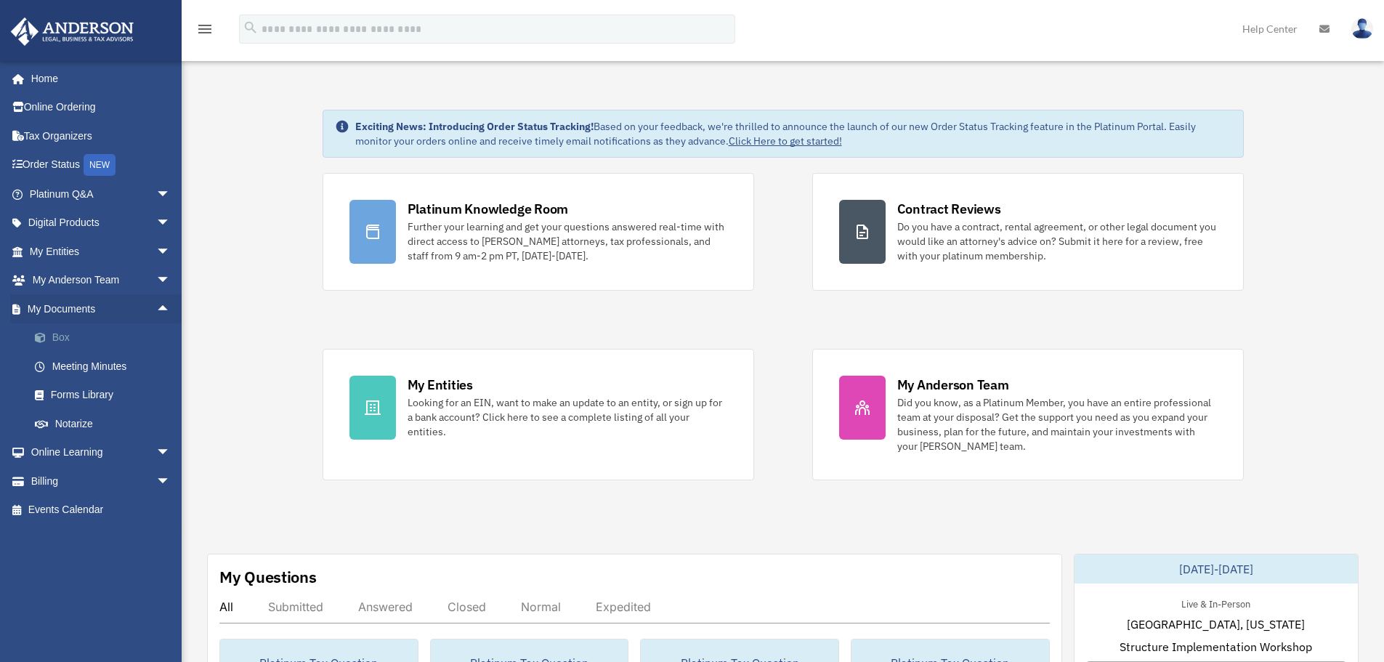 The width and height of the screenshot is (1384, 662). What do you see at coordinates (1362, 28) in the screenshot?
I see `img: User Pic` at bounding box center [1362, 28].